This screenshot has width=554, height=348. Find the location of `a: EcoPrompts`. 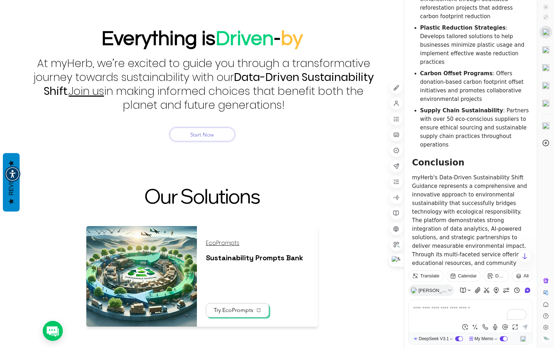

a: EcoPrompts is located at coordinates (223, 243).